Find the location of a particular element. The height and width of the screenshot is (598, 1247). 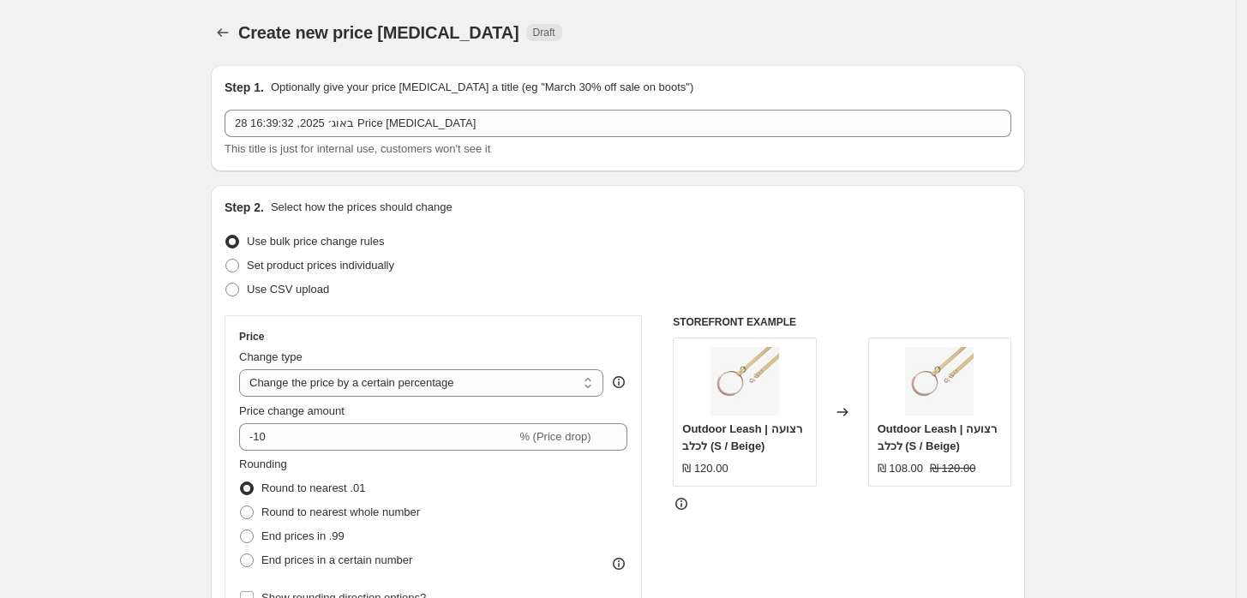

div: ₪ 120.00 is located at coordinates (705, 469).